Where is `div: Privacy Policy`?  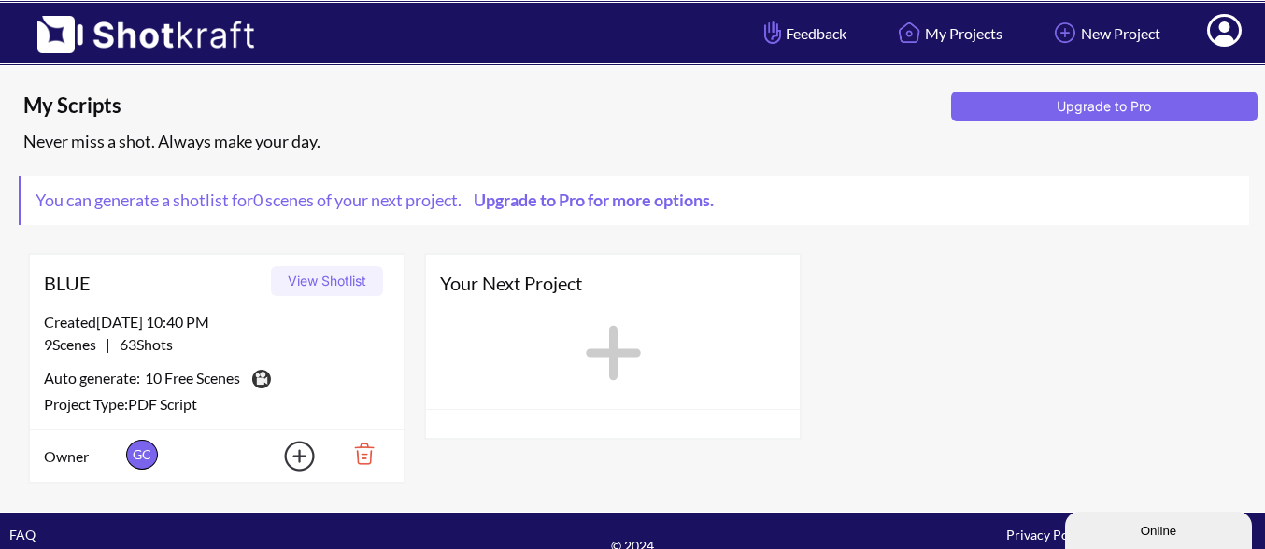 div: Privacy Policy is located at coordinates (1047, 534).